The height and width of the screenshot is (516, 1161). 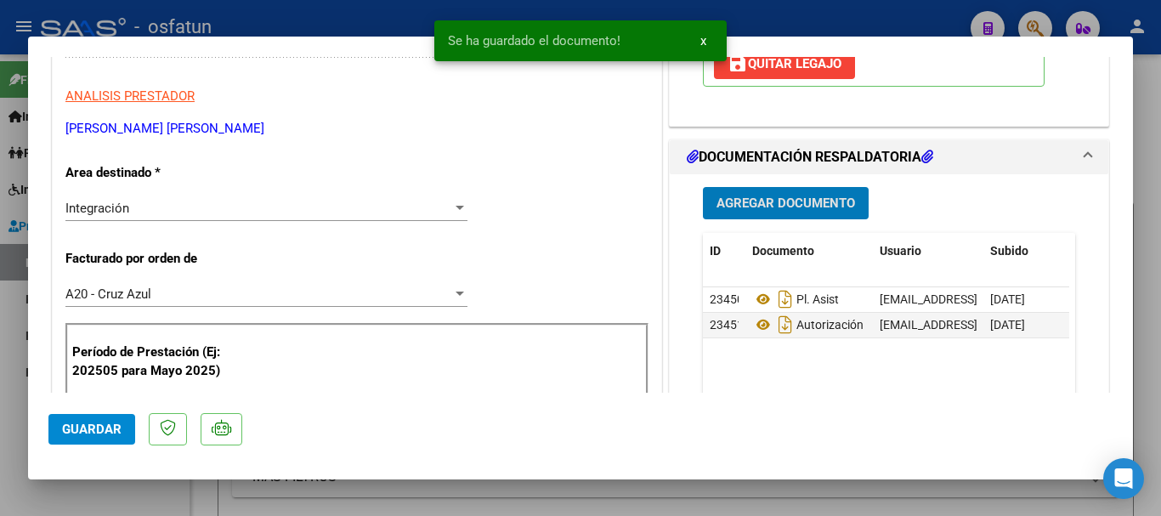 What do you see at coordinates (108, 294) in the screenshot?
I see `span: A20 - Cruz Azul` at bounding box center [108, 294].